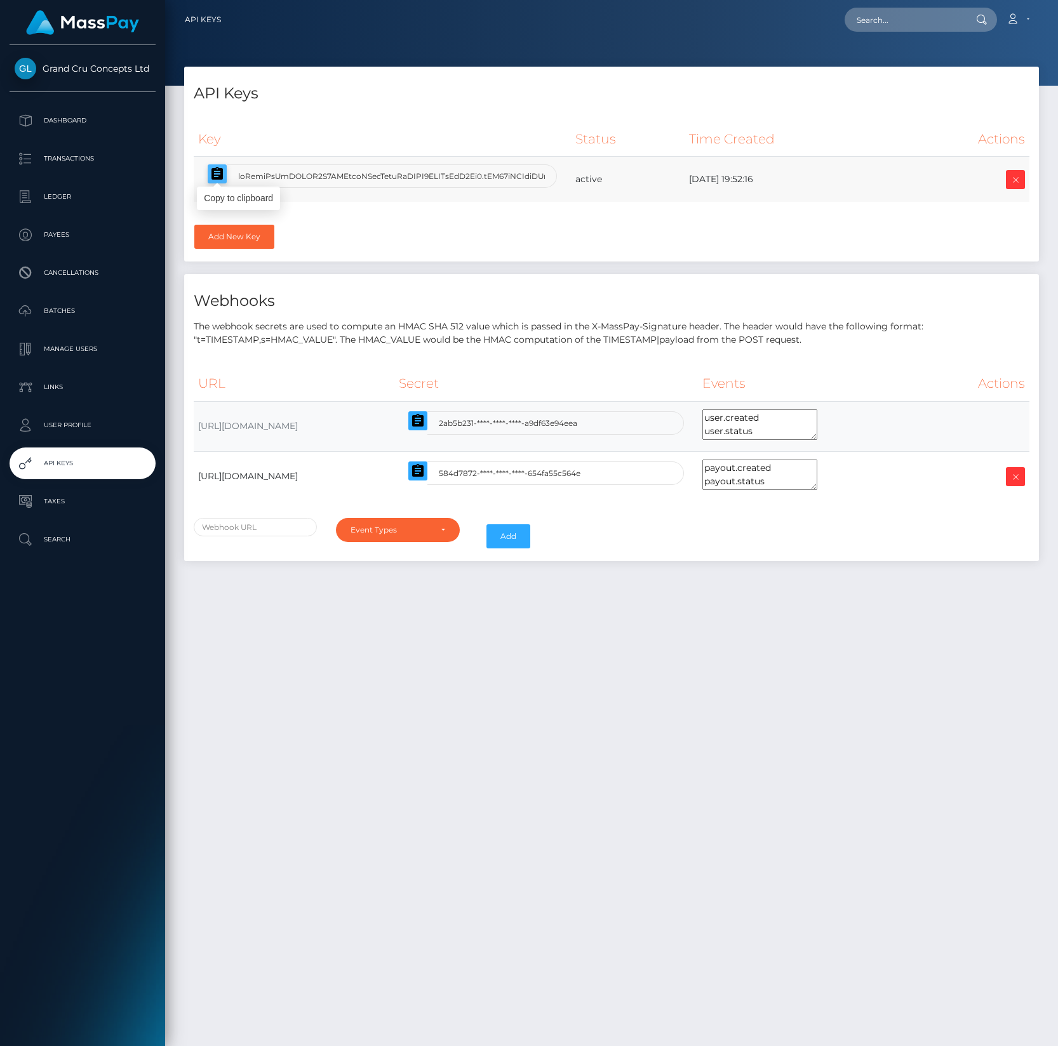 The image size is (1058, 1046). Describe the element at coordinates (627, 180) in the screenshot. I see `td: active` at that location.